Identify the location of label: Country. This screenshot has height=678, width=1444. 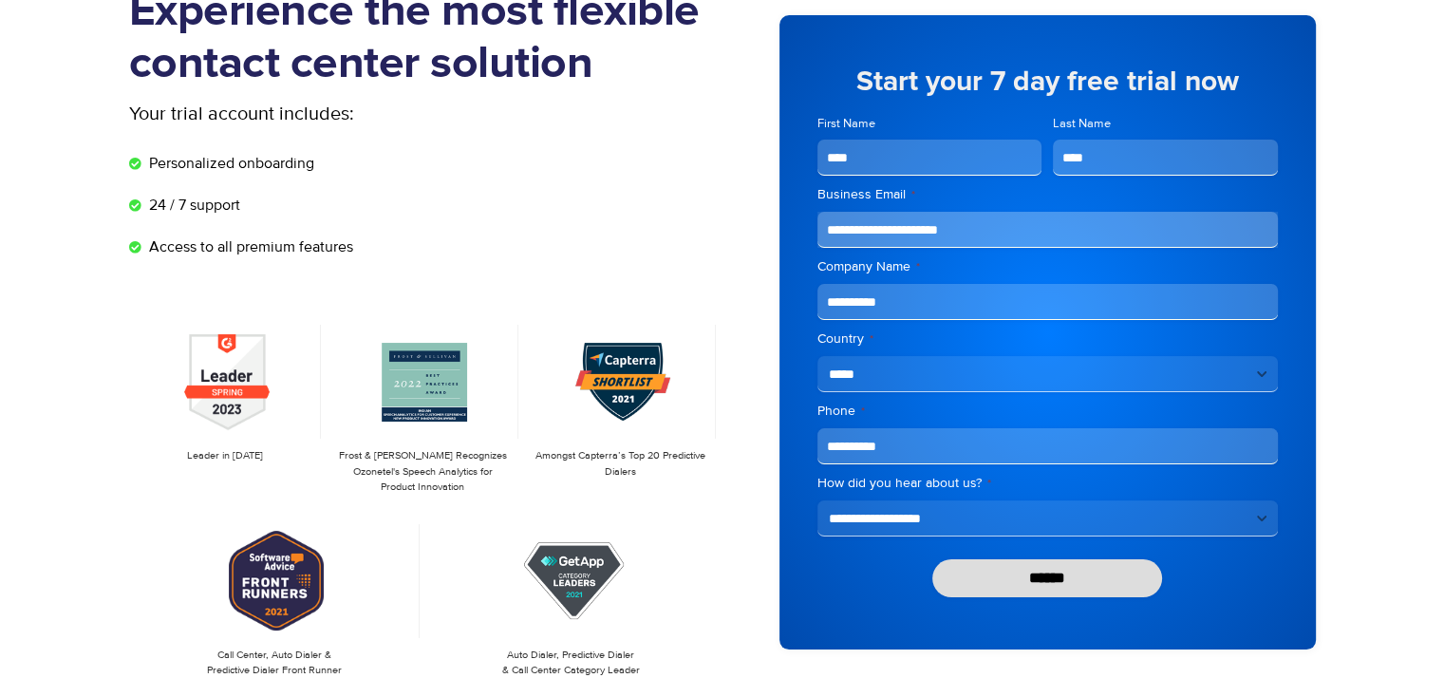
(1047, 339).